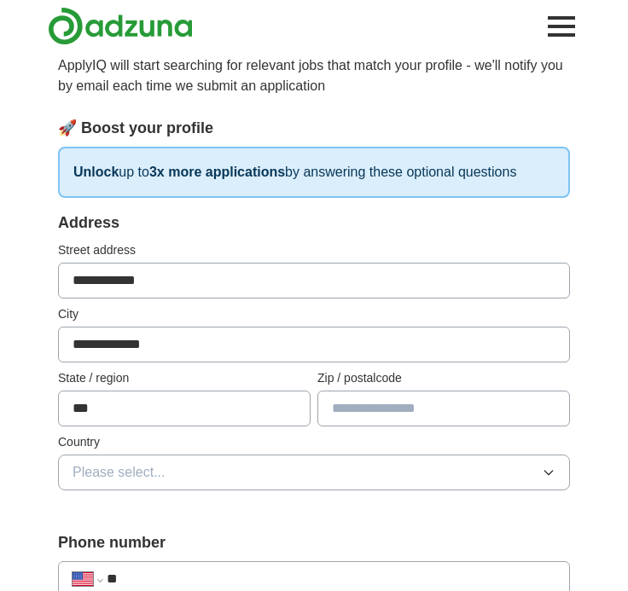 The height and width of the screenshot is (591, 628). I want to click on strong: Unlock, so click(96, 171).